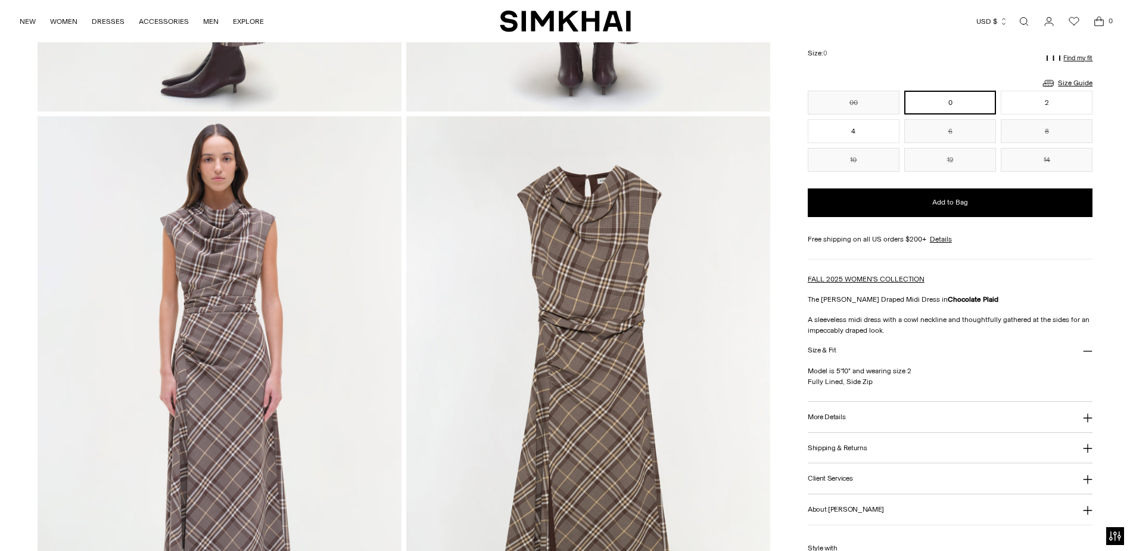  Describe the element at coordinates (826, 416) in the screenshot. I see `h3: More Details` at that location.